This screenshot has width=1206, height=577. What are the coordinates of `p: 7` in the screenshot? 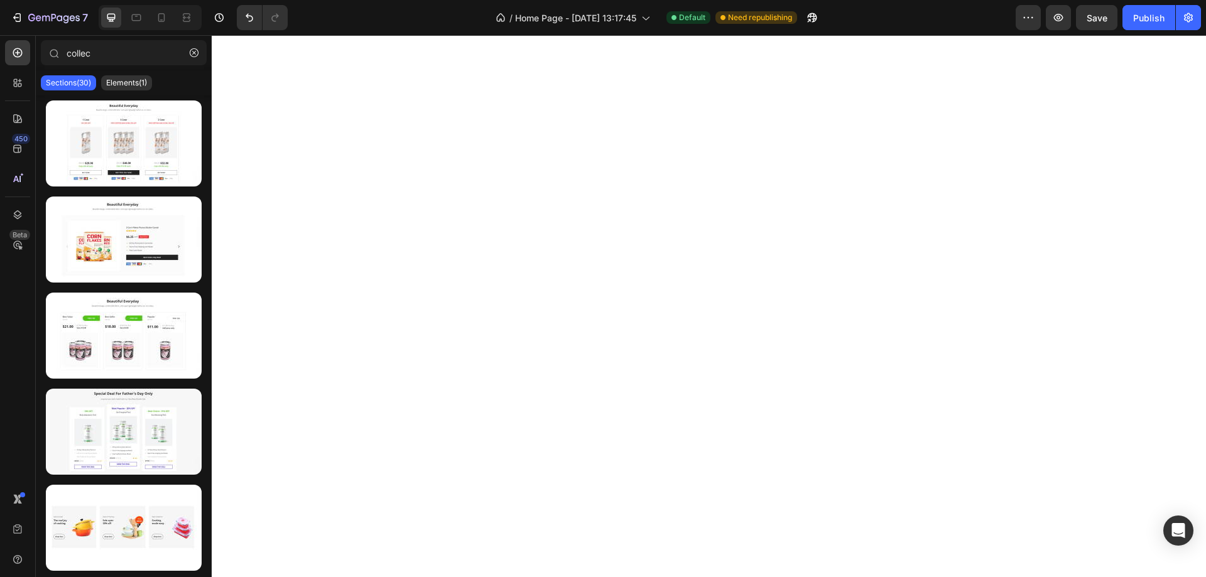 It's located at (85, 18).